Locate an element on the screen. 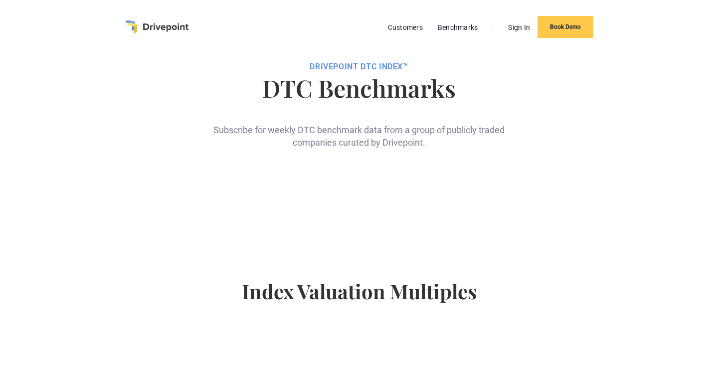 The image size is (718, 388). a: Customers is located at coordinates (405, 27).